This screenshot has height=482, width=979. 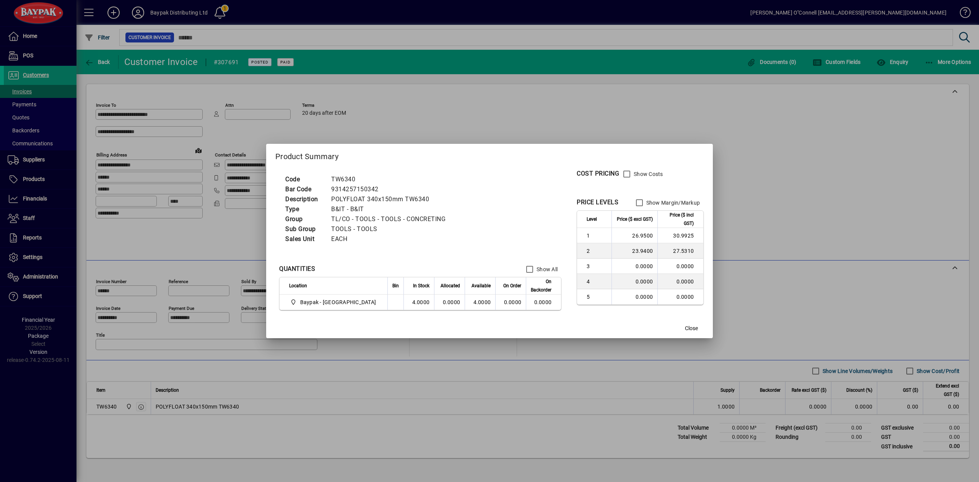 What do you see at coordinates (391, 209) in the screenshot?
I see `td: B&IT - B&IT` at bounding box center [391, 209].